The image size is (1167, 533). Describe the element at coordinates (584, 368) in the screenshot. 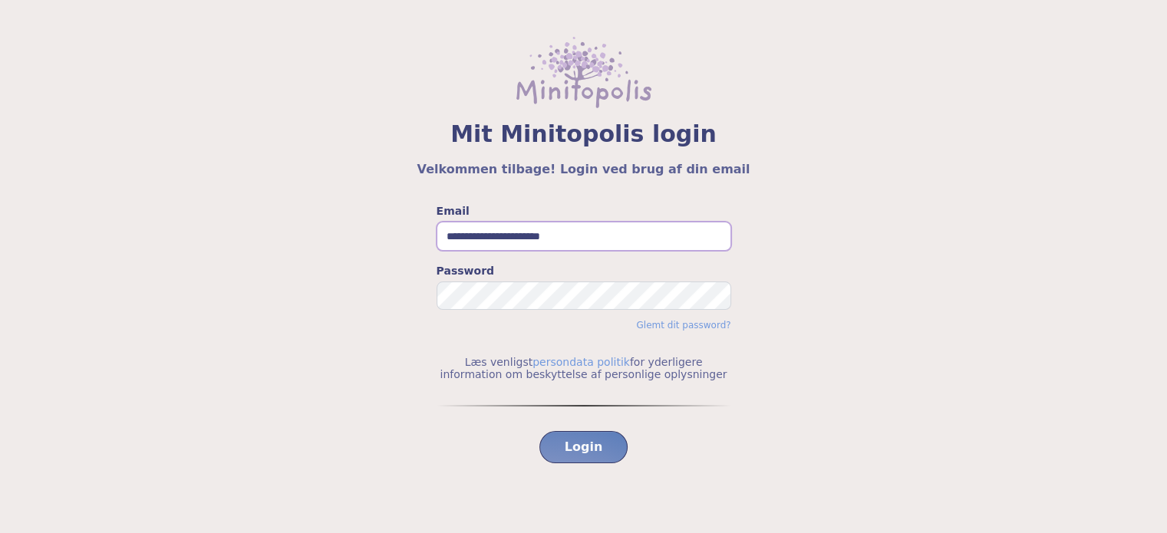

I see `p: Læs venligst for yderligere information om beskyttelse af personlige oplysninger` at that location.